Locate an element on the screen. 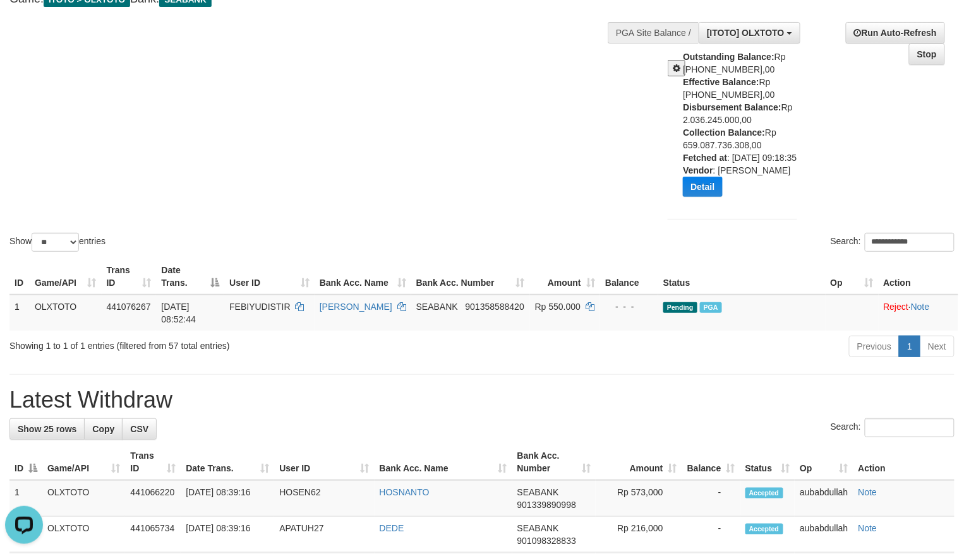 Image resolution: width=964 pixels, height=554 pixels. a: Show 25 rows is located at coordinates (47, 429).